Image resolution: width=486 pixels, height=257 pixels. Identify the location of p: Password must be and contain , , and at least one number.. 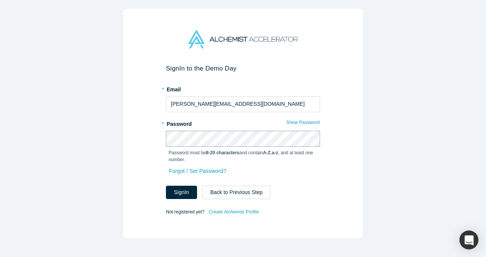
(243, 156).